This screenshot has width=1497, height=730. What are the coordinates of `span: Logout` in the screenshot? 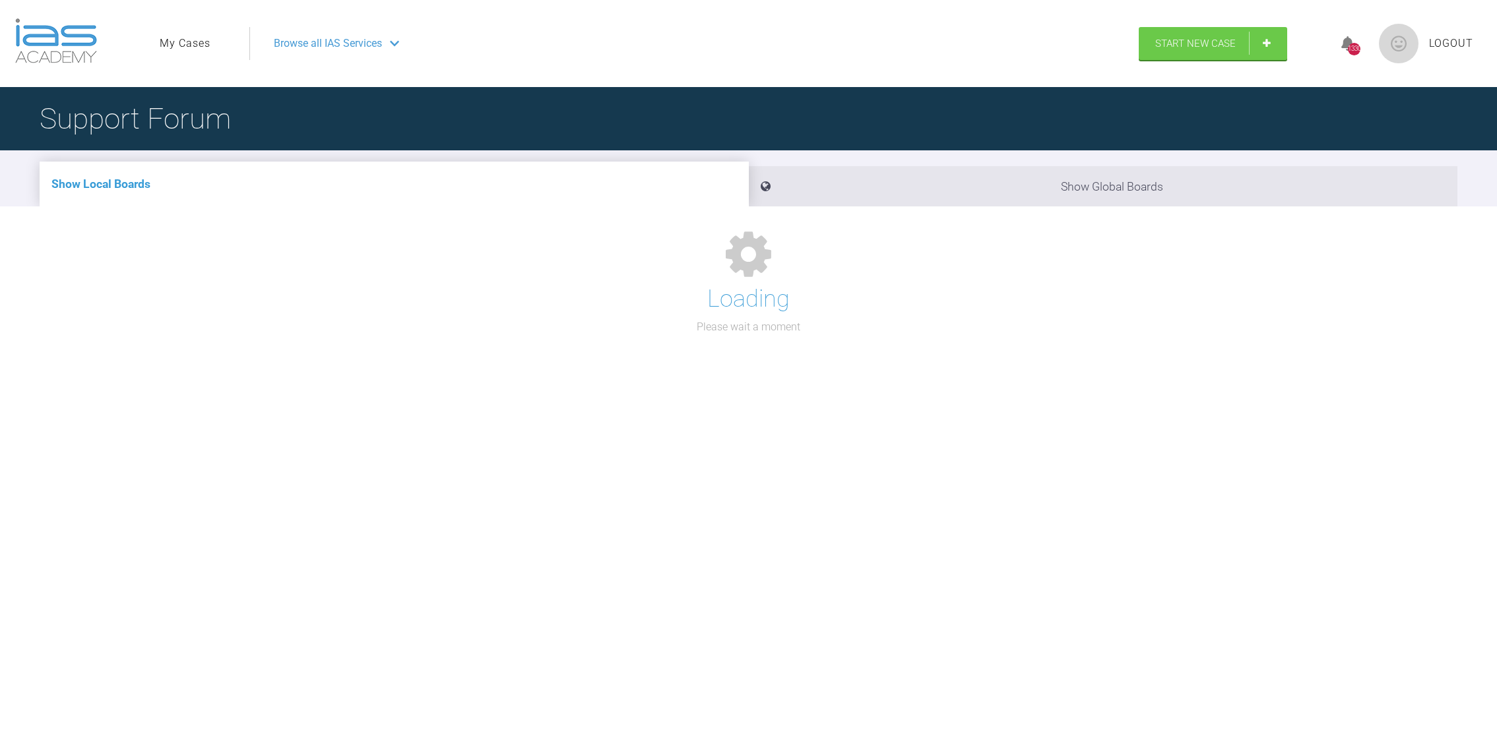 It's located at (1451, 44).